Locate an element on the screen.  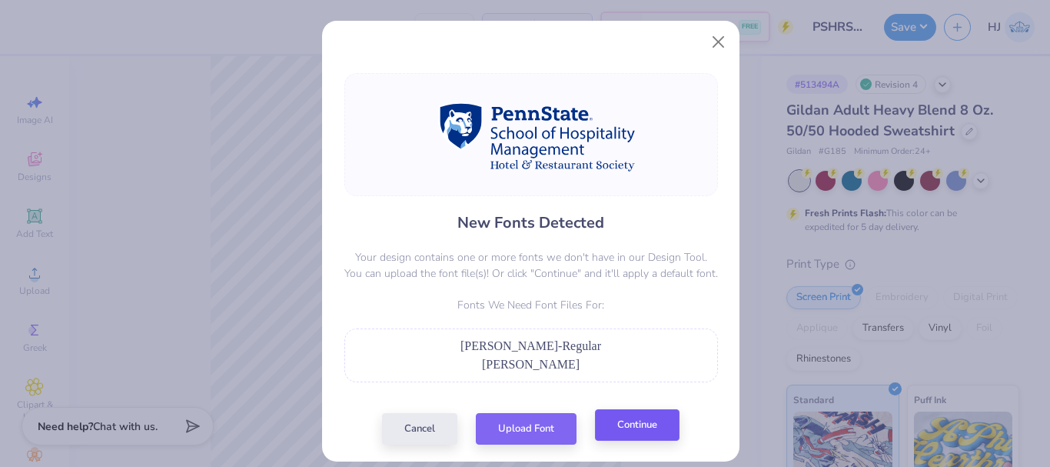
p: Fonts We Need Font Files For: is located at coordinates (531, 304).